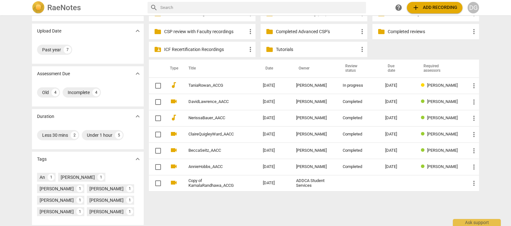  Describe the element at coordinates (214, 86) in the screenshot. I see `a: TaniaRowan_ACCG` at that location.